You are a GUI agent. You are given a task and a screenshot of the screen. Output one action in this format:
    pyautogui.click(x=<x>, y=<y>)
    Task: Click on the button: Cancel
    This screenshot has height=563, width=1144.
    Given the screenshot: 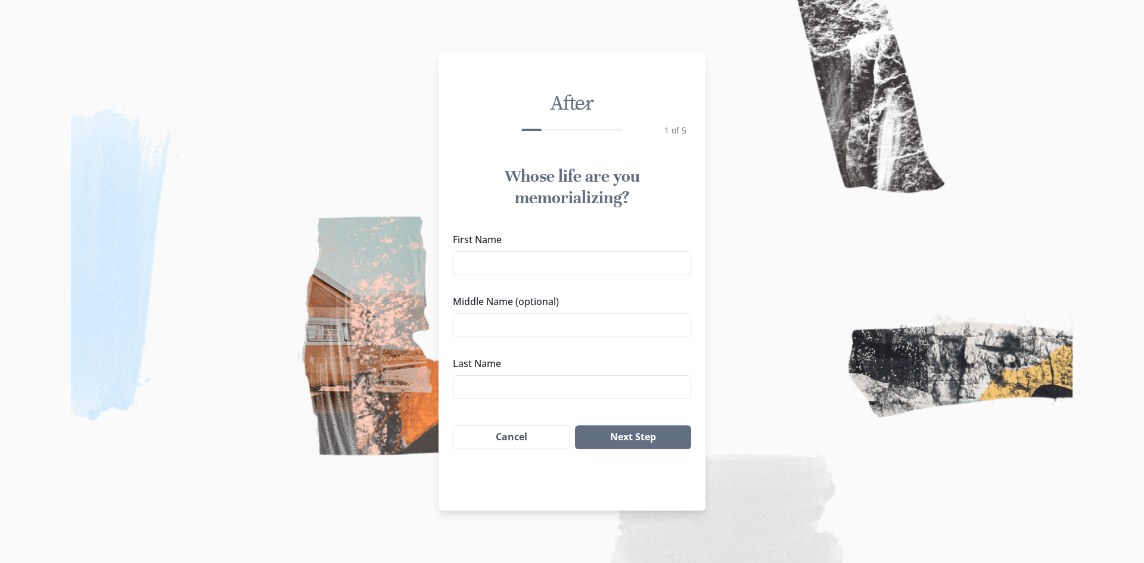 What is the action you would take?
    pyautogui.click(x=511, y=437)
    